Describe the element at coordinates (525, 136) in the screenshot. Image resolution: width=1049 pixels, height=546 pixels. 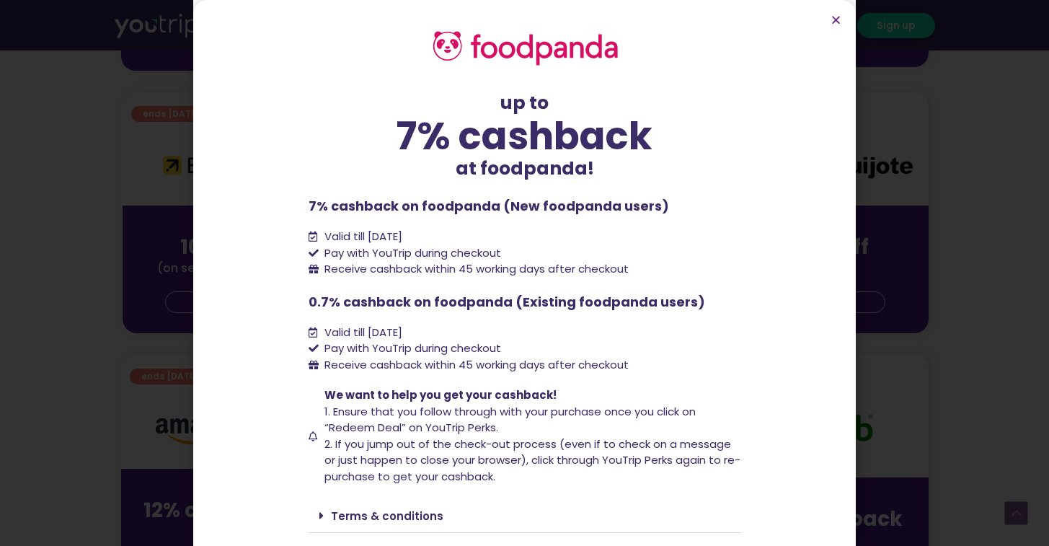
I see `div: up to at foodpanda!` at that location.